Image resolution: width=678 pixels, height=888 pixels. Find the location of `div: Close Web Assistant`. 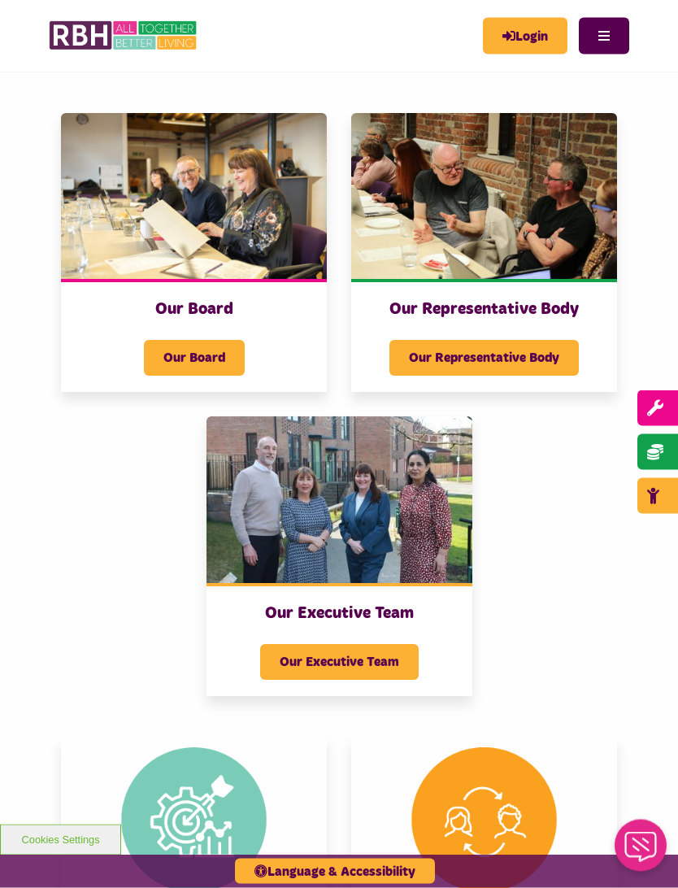

div: Close Web Assistant is located at coordinates (36, 31).